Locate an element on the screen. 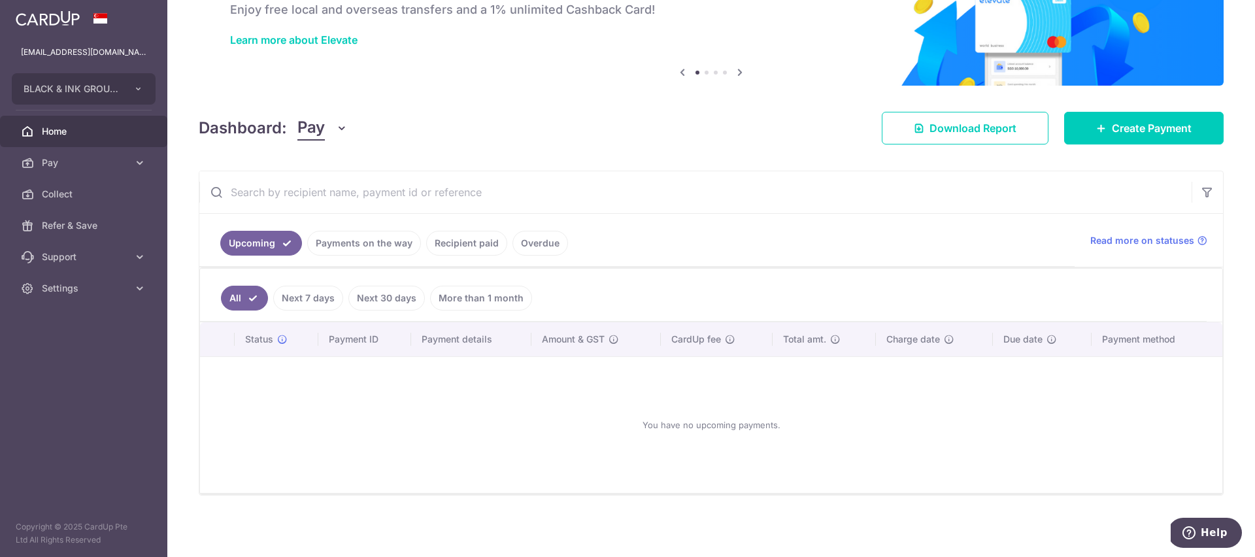 Image resolution: width=1255 pixels, height=557 pixels. div: You have no upcoming payments. is located at coordinates (711, 425).